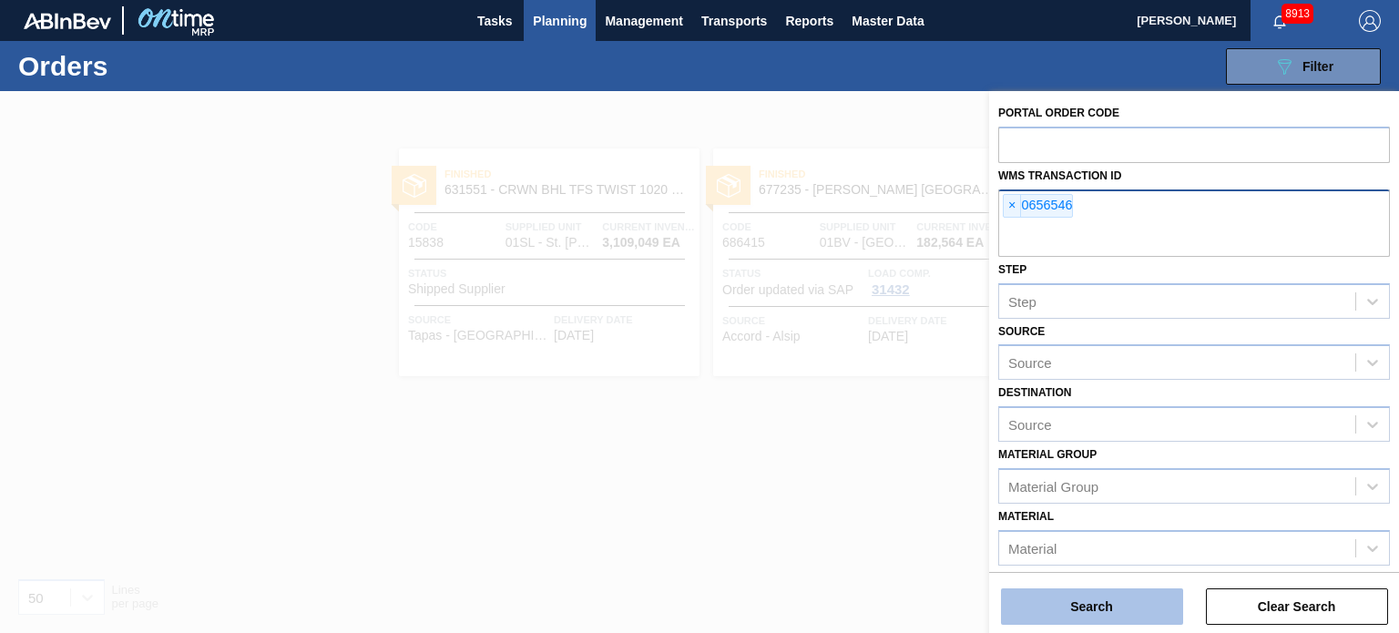 The width and height of the screenshot is (1399, 633). What do you see at coordinates (1026, 517) in the screenshot?
I see `label: Material` at bounding box center [1026, 517].